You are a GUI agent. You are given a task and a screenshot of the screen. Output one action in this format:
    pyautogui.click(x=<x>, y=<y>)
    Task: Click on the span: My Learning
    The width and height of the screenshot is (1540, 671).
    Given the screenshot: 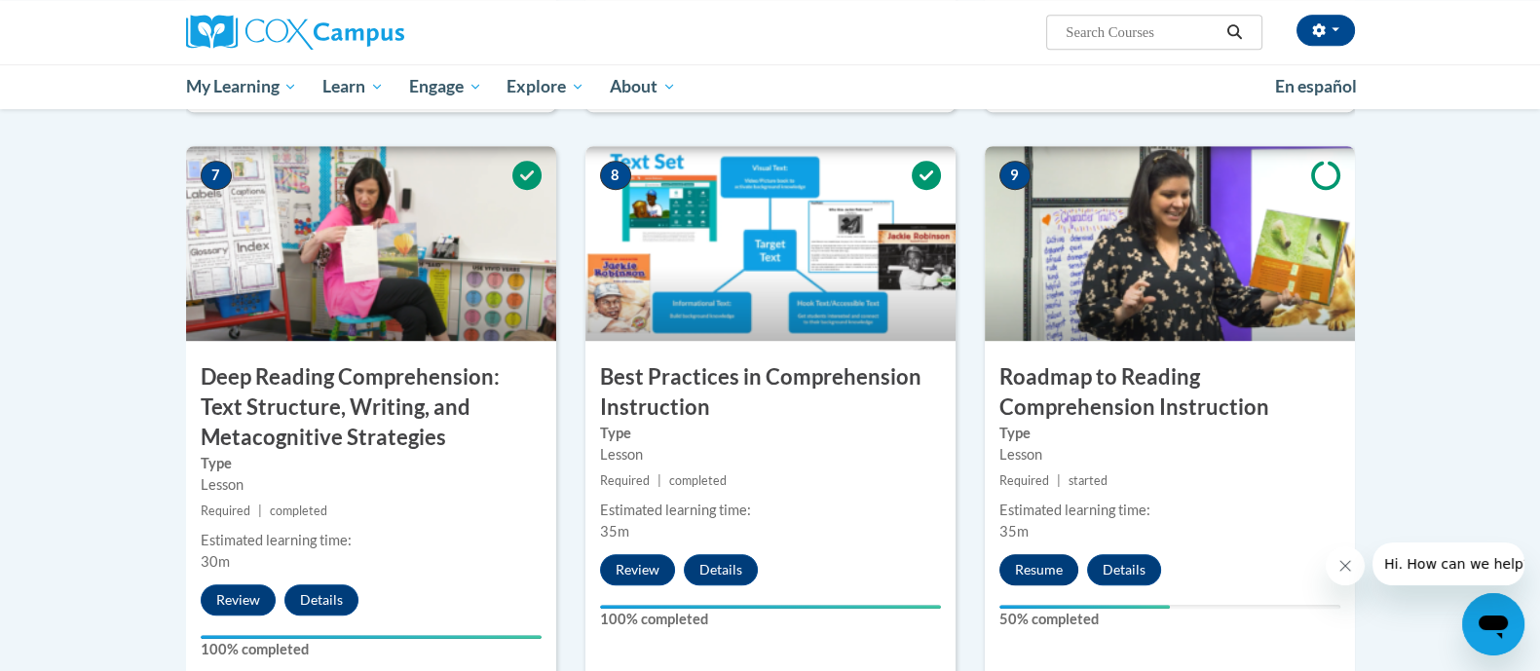 What is the action you would take?
    pyautogui.click(x=241, y=87)
    